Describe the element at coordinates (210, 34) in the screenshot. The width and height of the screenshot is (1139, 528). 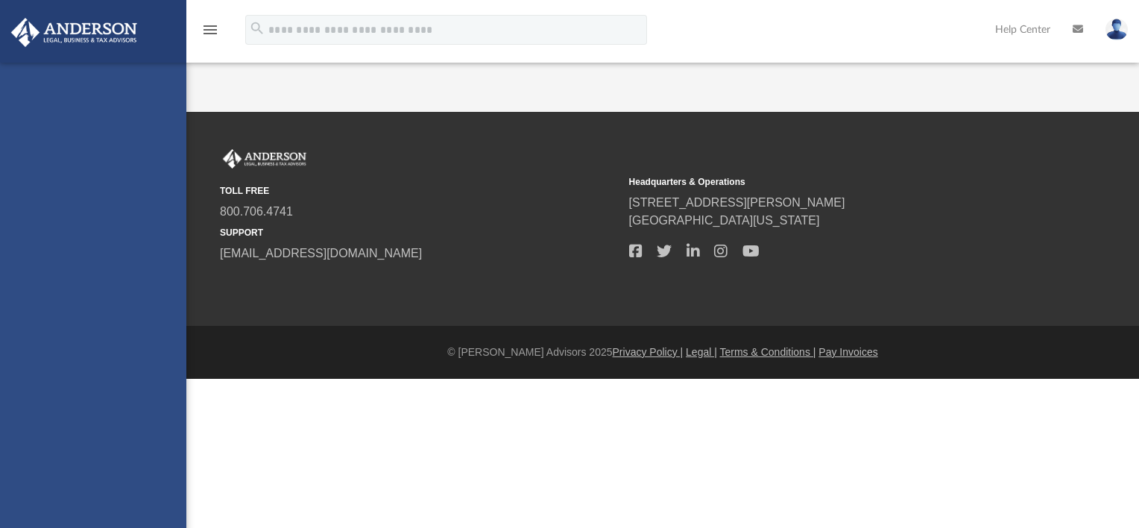
I see `a: menu` at that location.